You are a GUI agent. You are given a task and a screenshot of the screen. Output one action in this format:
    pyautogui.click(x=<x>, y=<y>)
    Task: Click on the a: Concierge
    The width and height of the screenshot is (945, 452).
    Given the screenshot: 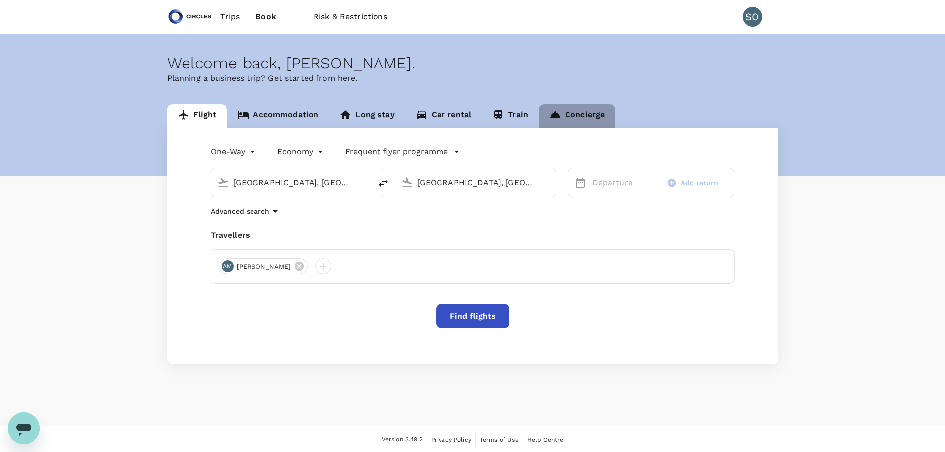 What is the action you would take?
    pyautogui.click(x=577, y=116)
    